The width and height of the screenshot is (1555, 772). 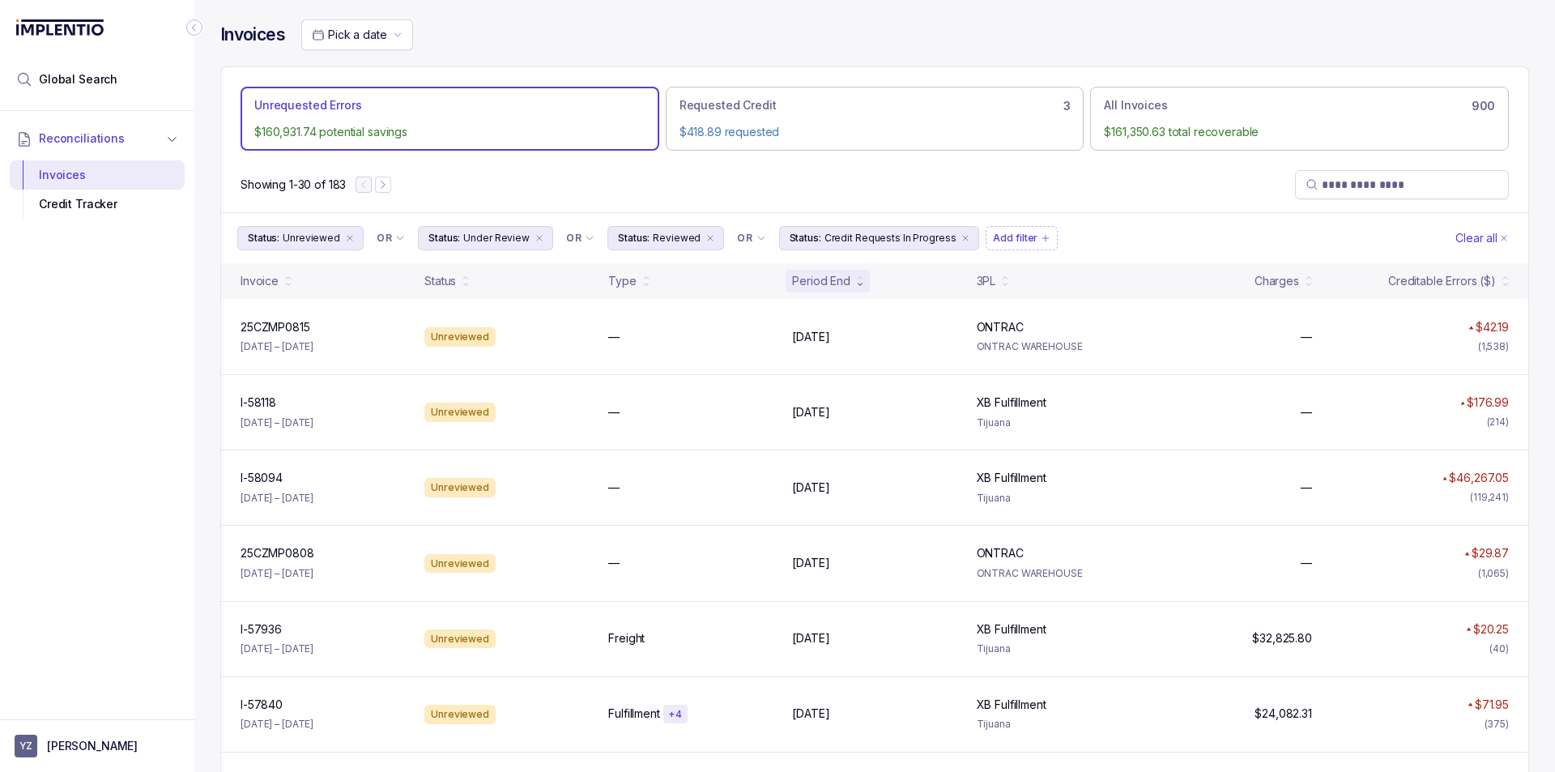 What do you see at coordinates (311, 238) in the screenshot?
I see `p: Unreviewed` at bounding box center [311, 238].